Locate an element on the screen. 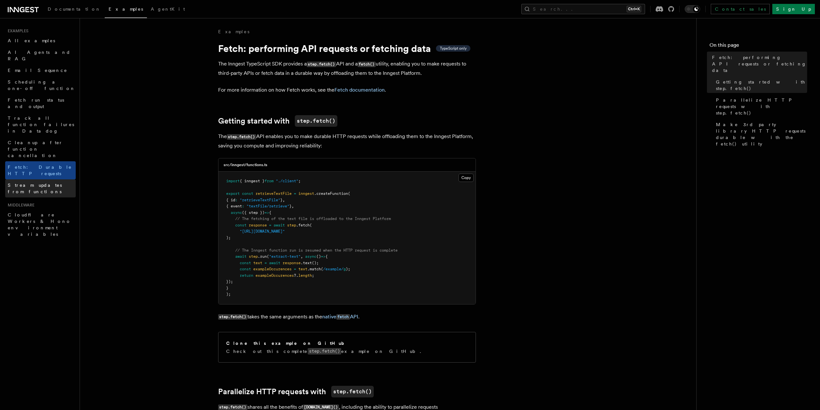  span: export is located at coordinates (233, 193).